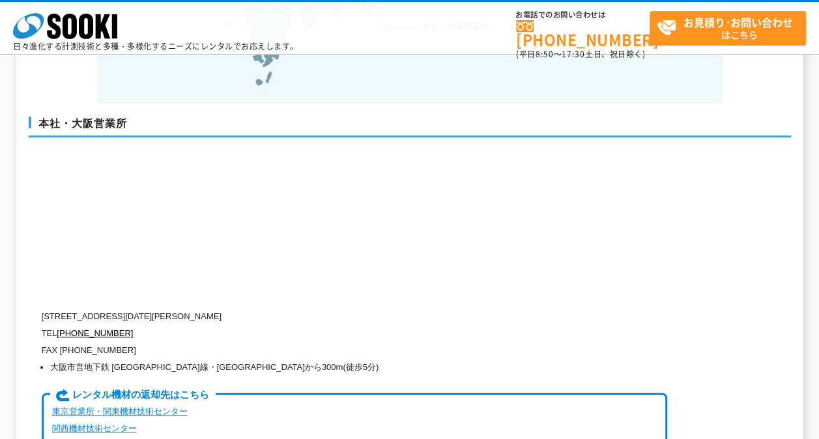 The image size is (819, 439). Describe the element at coordinates (354, 334) in the screenshot. I see `p: TEL` at that location.